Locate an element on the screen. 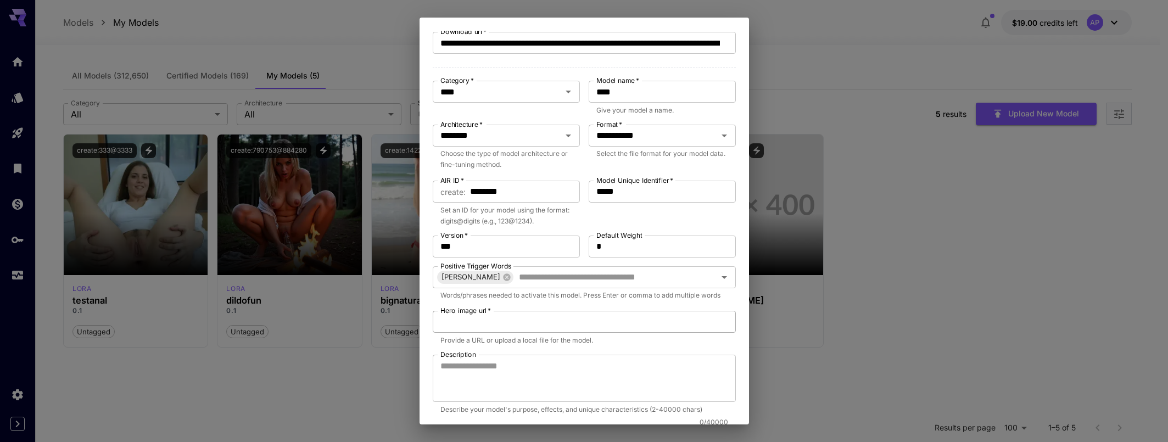 This screenshot has height=442, width=1168. p: Select the file format for your model data. is located at coordinates (662, 154).